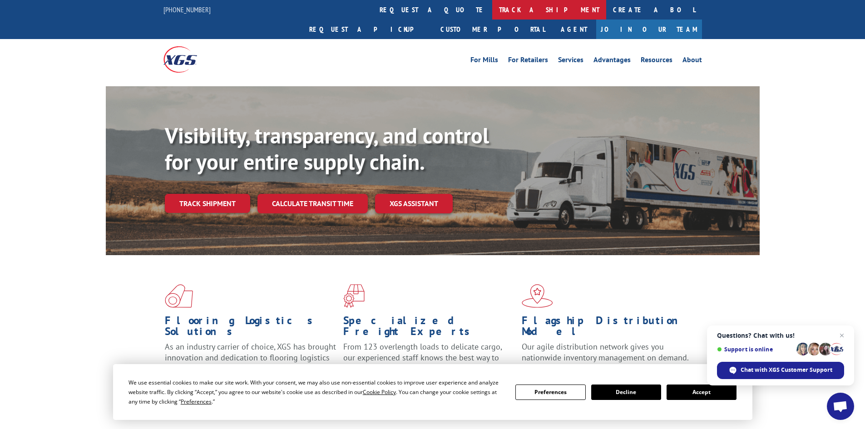  What do you see at coordinates (207, 203) in the screenshot?
I see `a: Track shipment` at bounding box center [207, 203].